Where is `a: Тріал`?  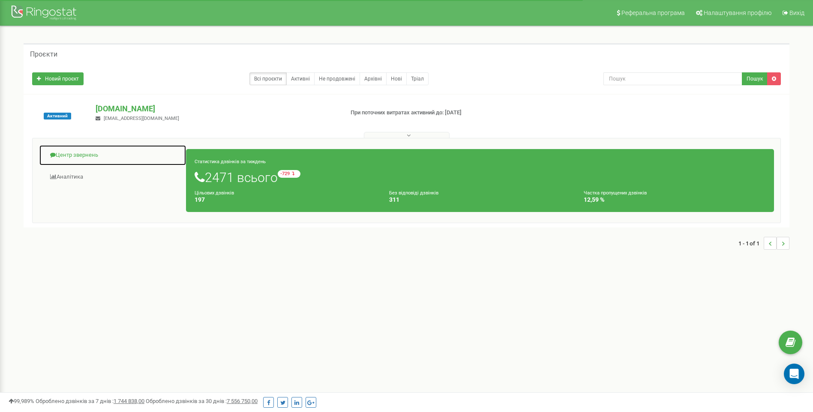 a: Тріал is located at coordinates (417, 79).